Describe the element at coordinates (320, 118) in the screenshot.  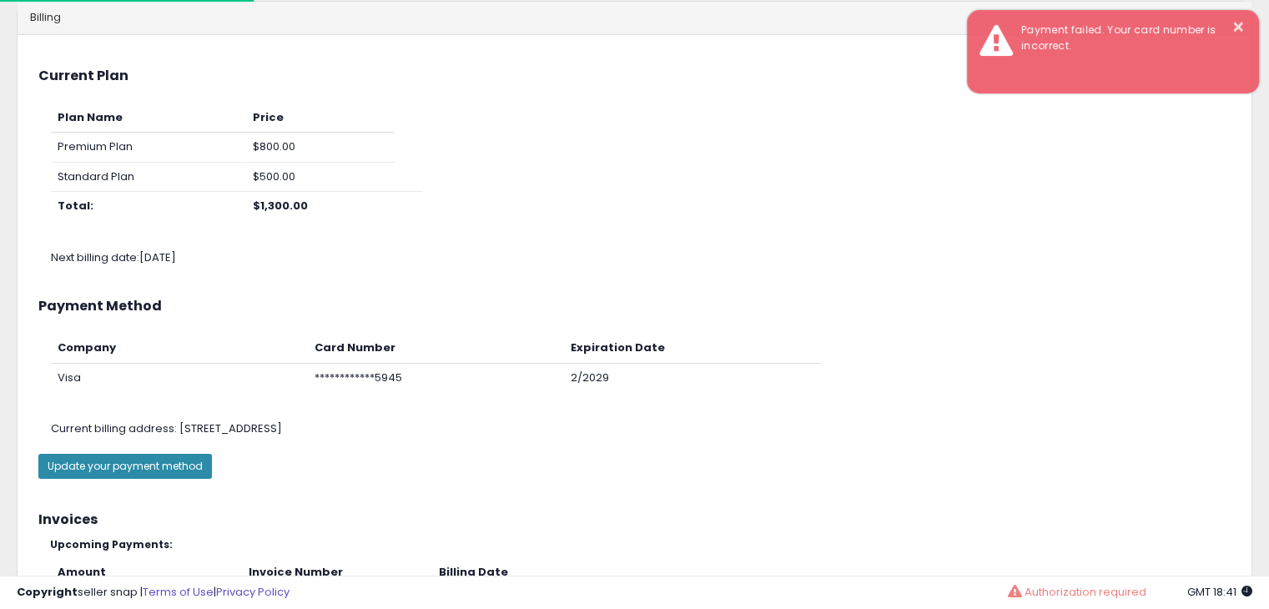
I see `th: Price` at that location.